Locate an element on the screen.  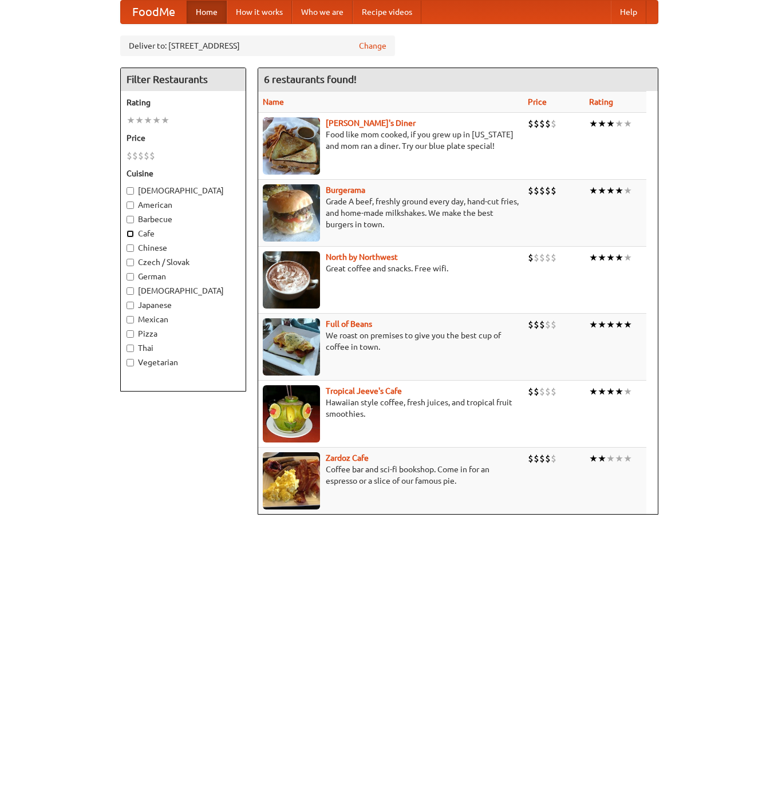
label: Mexican is located at coordinates (183, 320).